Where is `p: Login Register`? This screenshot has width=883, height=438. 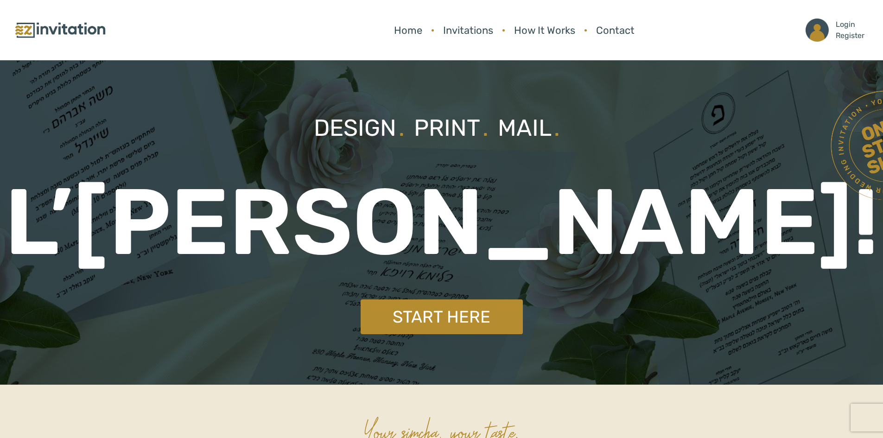 p: Login Register is located at coordinates (851, 30).